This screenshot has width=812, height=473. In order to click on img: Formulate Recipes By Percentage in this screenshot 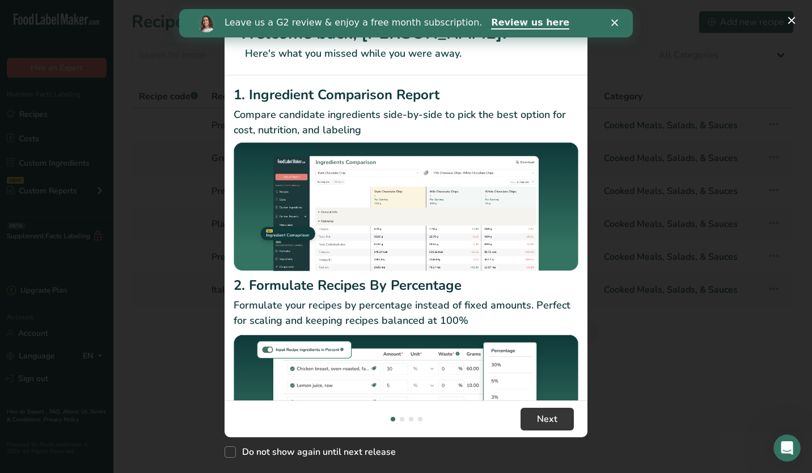, I will do `click(406, 401)`.